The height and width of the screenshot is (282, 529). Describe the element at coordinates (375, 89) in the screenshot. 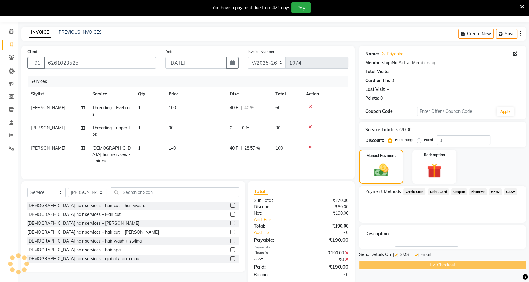

I see `div: Last Visit:` at that location.